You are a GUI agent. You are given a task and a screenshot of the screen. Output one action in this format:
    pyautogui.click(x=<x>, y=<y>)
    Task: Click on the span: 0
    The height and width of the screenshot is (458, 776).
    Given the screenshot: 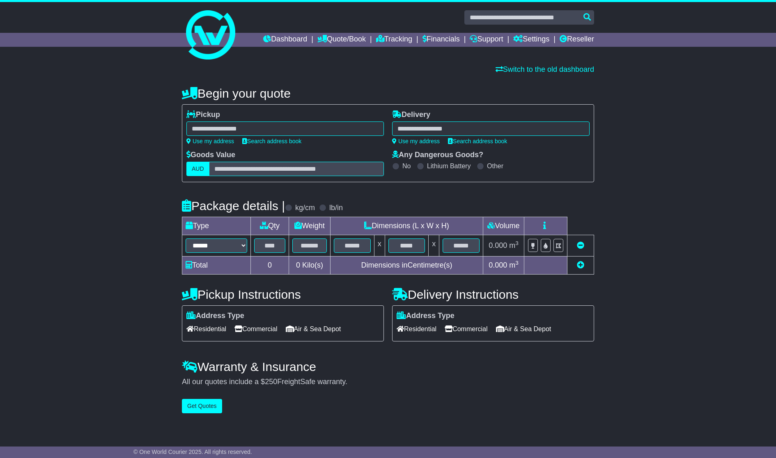 What is the action you would take?
    pyautogui.click(x=298, y=265)
    